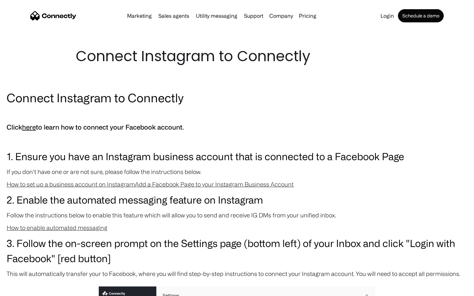 The width and height of the screenshot is (474, 296). Describe the element at coordinates (237, 98) in the screenshot. I see `h2: Connect Instagram to Connectly` at that location.